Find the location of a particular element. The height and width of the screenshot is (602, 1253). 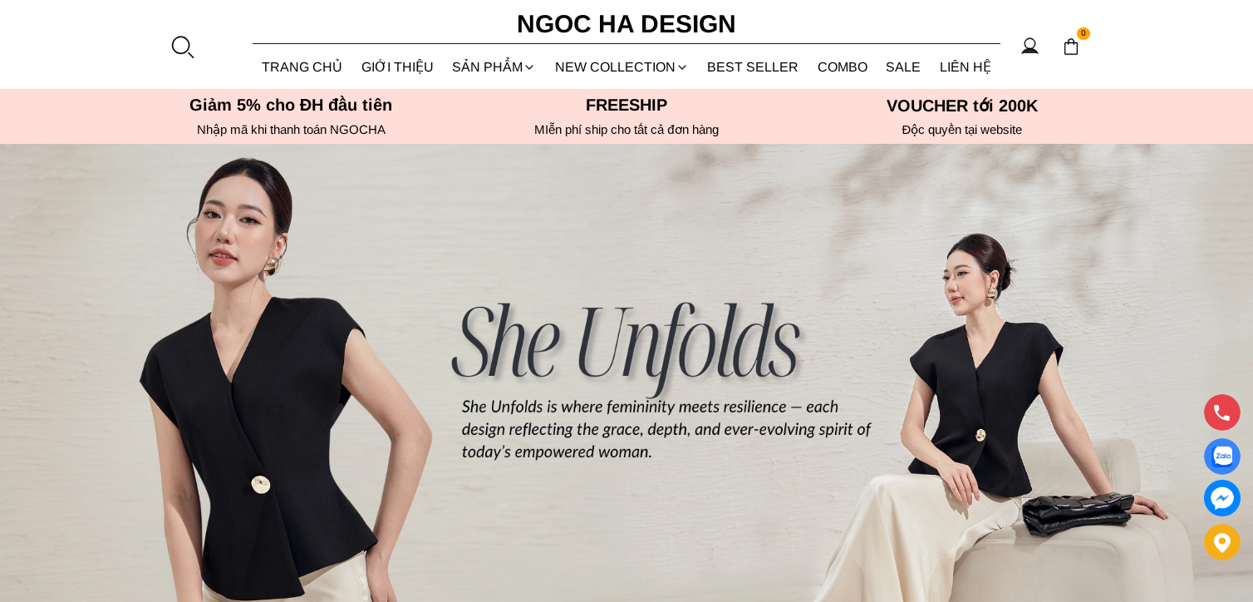

font: Nhập mã khi thanh toán NGOCHA is located at coordinates (291, 129).